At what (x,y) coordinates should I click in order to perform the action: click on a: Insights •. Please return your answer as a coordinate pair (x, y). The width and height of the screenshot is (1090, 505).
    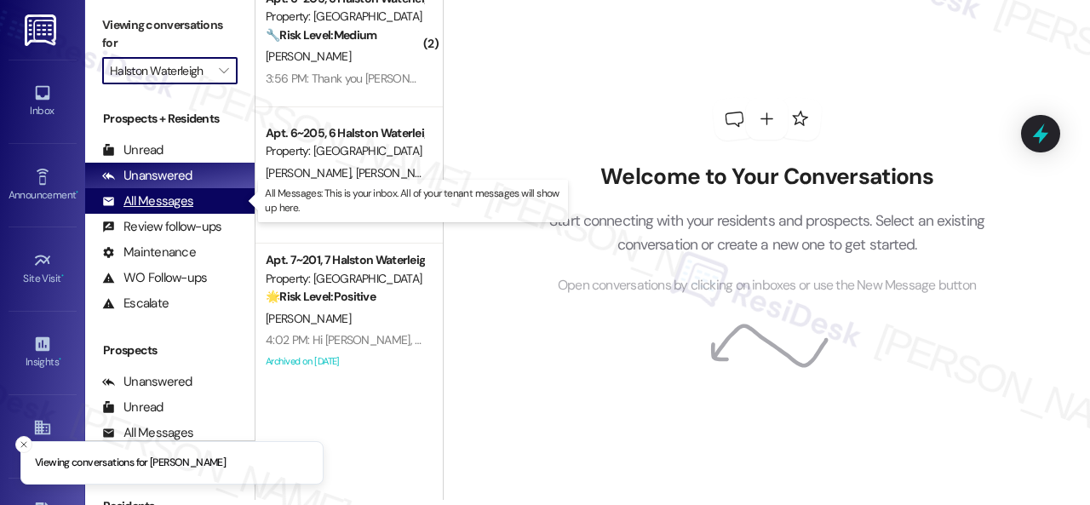
    Looking at the image, I should click on (43, 353).